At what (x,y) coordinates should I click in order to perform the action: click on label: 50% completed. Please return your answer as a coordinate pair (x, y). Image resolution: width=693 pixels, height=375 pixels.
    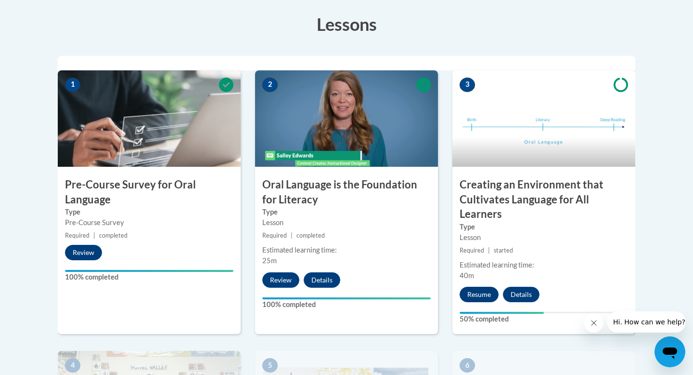
    Looking at the image, I should click on (544, 319).